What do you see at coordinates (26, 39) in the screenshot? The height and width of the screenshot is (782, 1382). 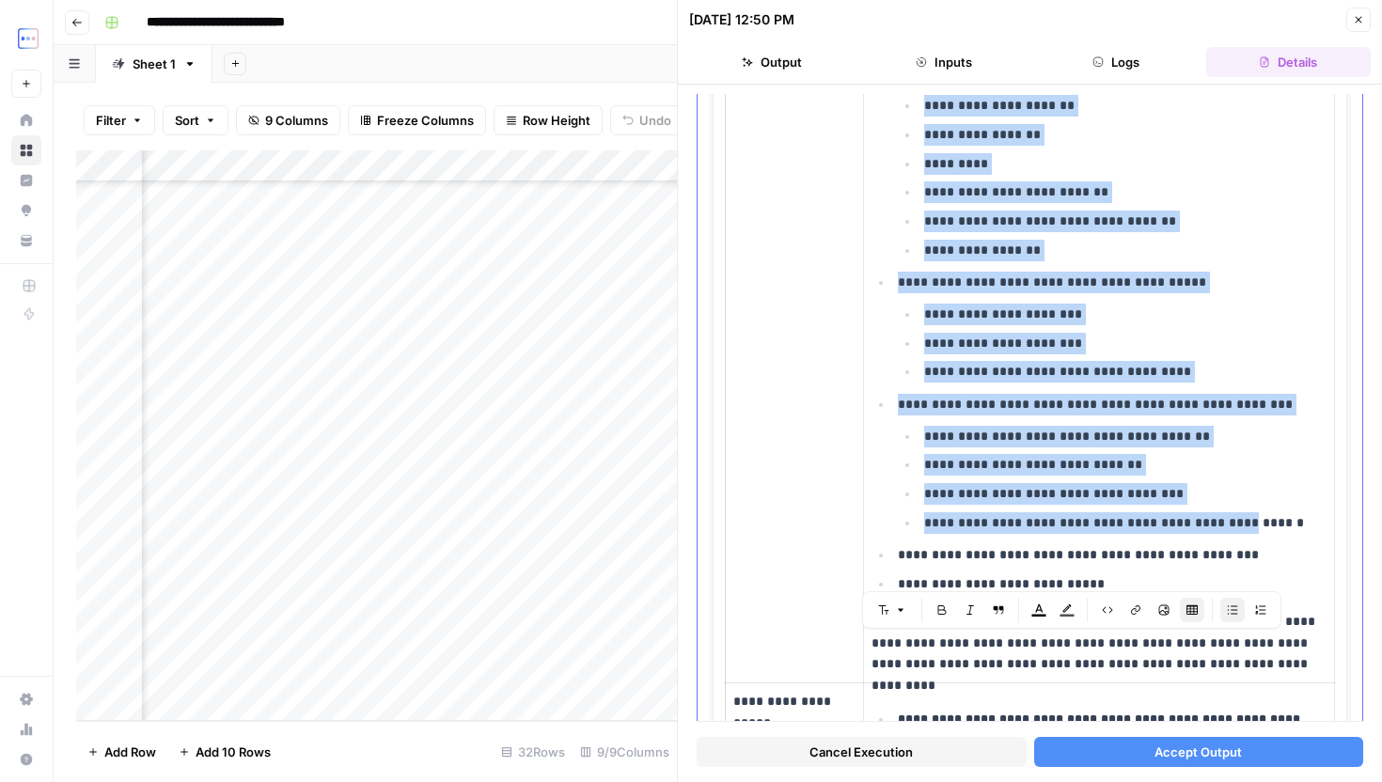 I see `button: Workspace: TripleDart` at bounding box center [26, 39].